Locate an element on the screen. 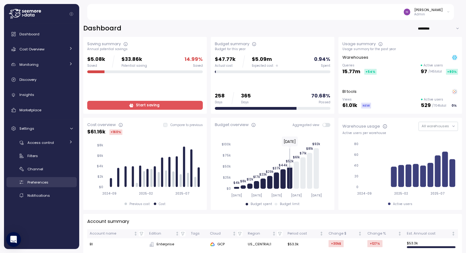 This screenshot has width=466, height=253. p: $5.09m is located at coordinates (265, 59).